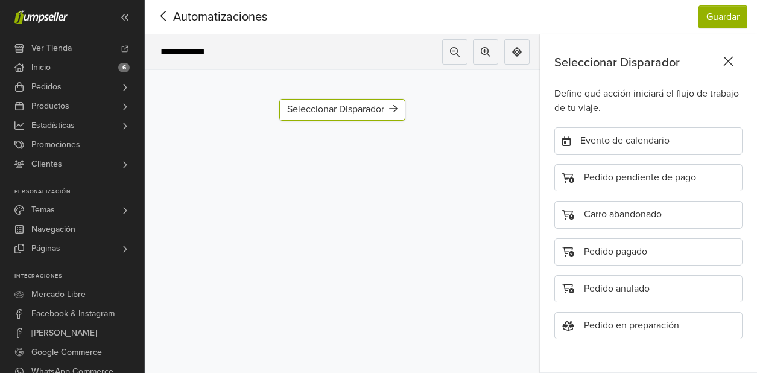  I want to click on span: Mercado Libre, so click(58, 294).